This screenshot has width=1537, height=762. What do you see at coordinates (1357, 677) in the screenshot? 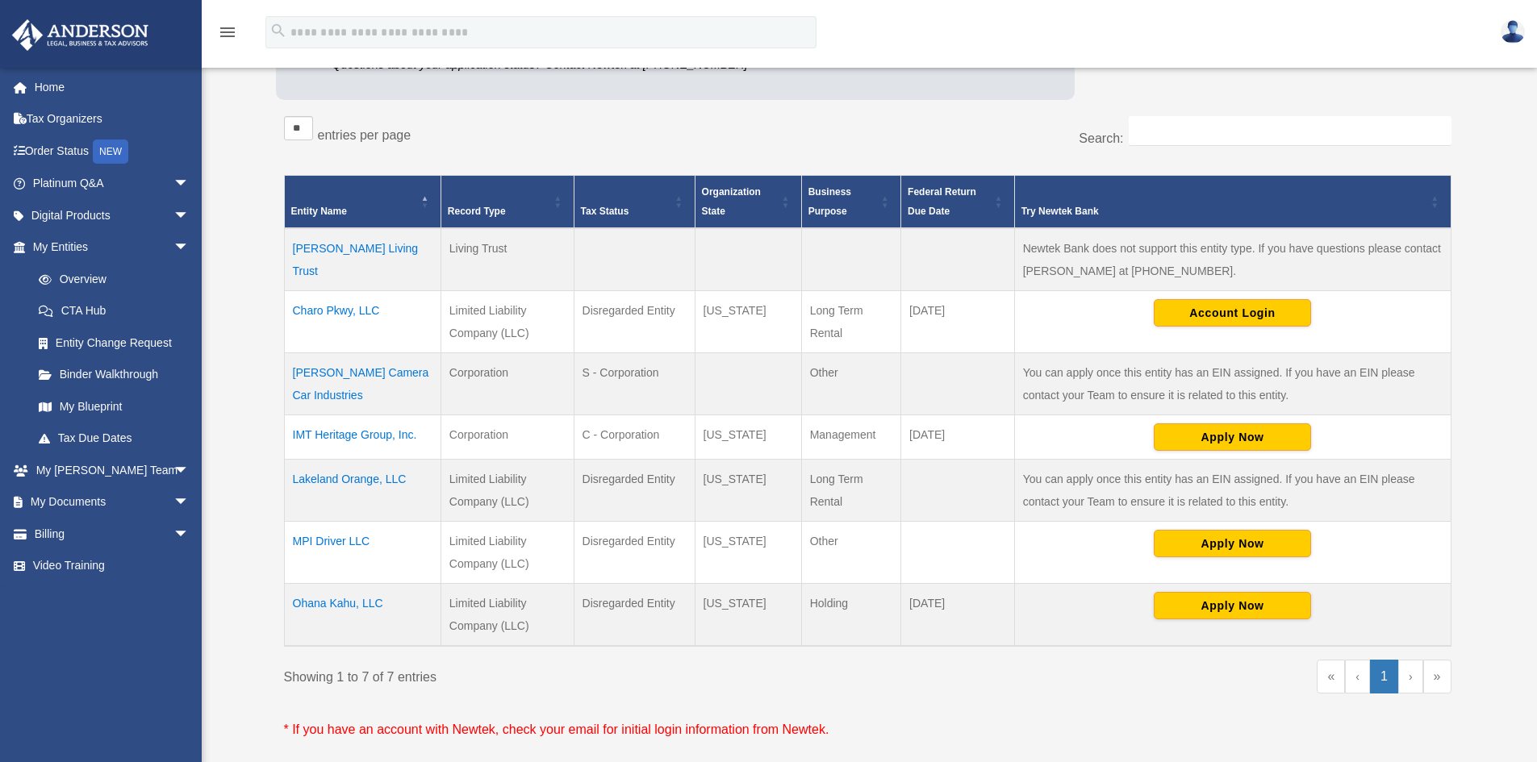
I see `a: Previous` at bounding box center [1357, 677].